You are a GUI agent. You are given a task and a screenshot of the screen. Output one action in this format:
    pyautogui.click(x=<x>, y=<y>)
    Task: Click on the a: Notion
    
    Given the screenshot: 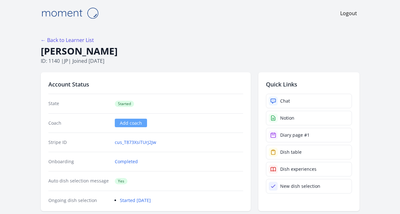 What is the action you would take?
    pyautogui.click(x=309, y=118)
    